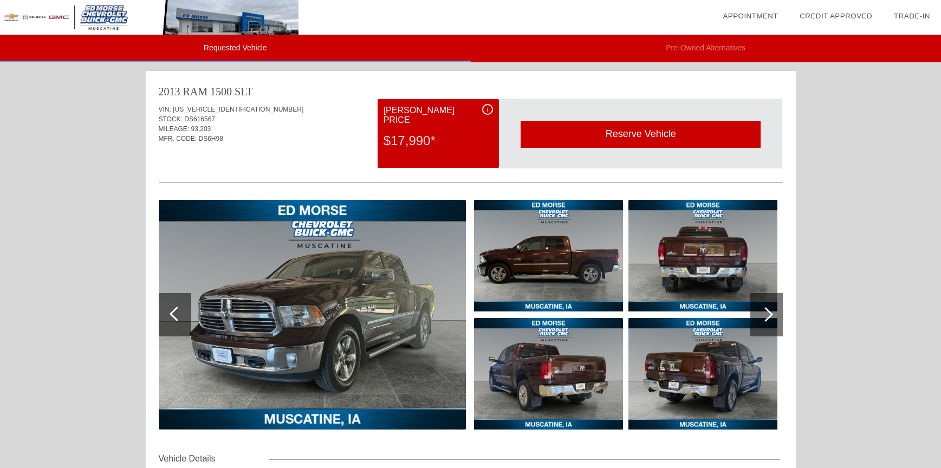 This screenshot has height=468, width=941. What do you see at coordinates (640, 134) in the screenshot?
I see `div: Reserve Vehicle` at bounding box center [640, 134].